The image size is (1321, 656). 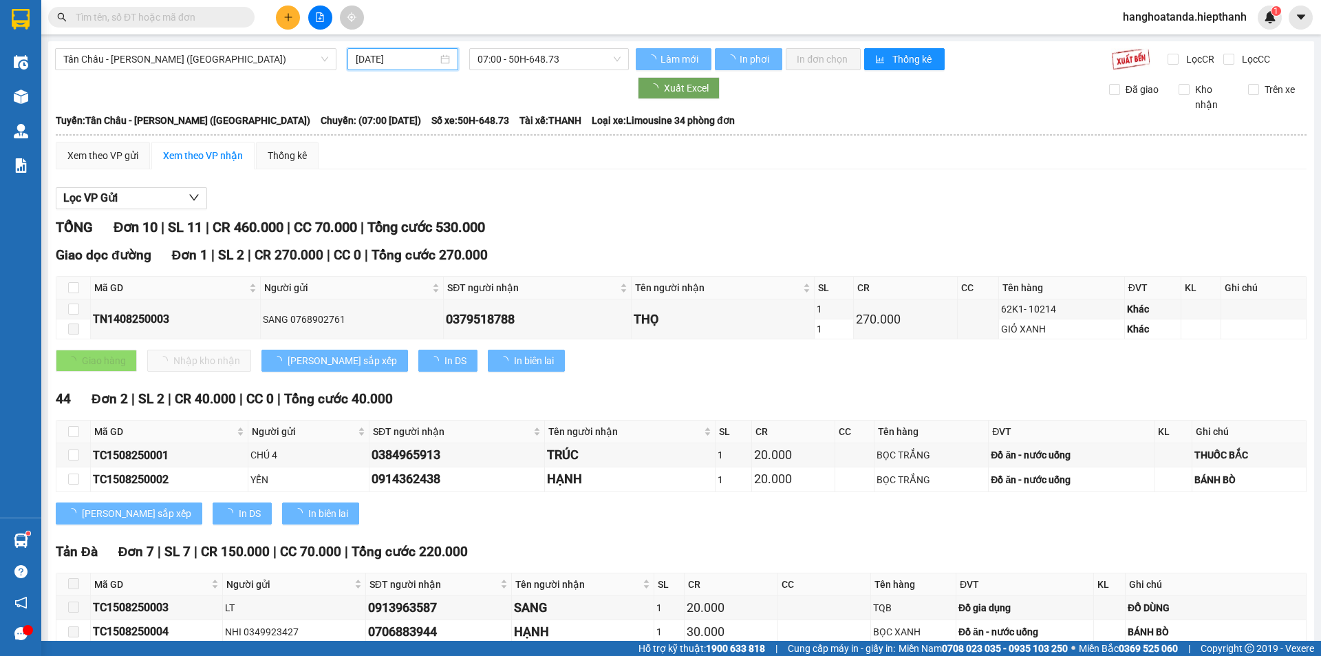 What do you see at coordinates (702, 648) in the screenshot?
I see `span: Hỗ trợ kỹ thuật:` at bounding box center [702, 648].